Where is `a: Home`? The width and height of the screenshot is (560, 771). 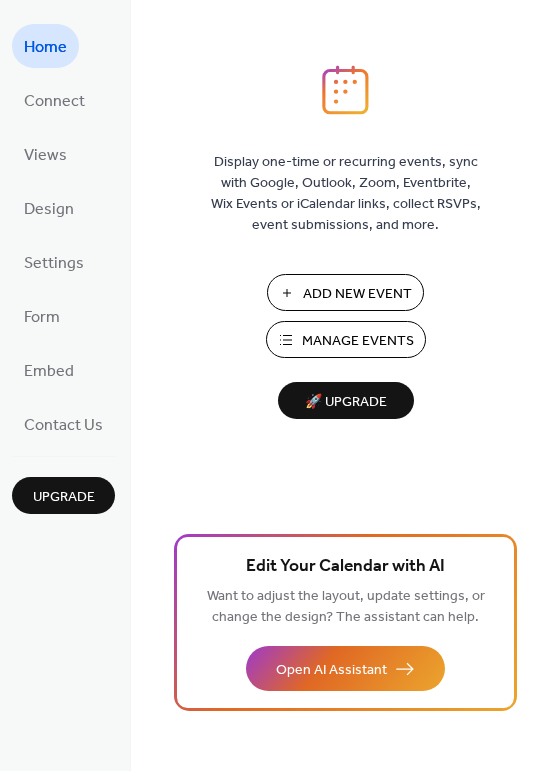
a: Home is located at coordinates (45, 46).